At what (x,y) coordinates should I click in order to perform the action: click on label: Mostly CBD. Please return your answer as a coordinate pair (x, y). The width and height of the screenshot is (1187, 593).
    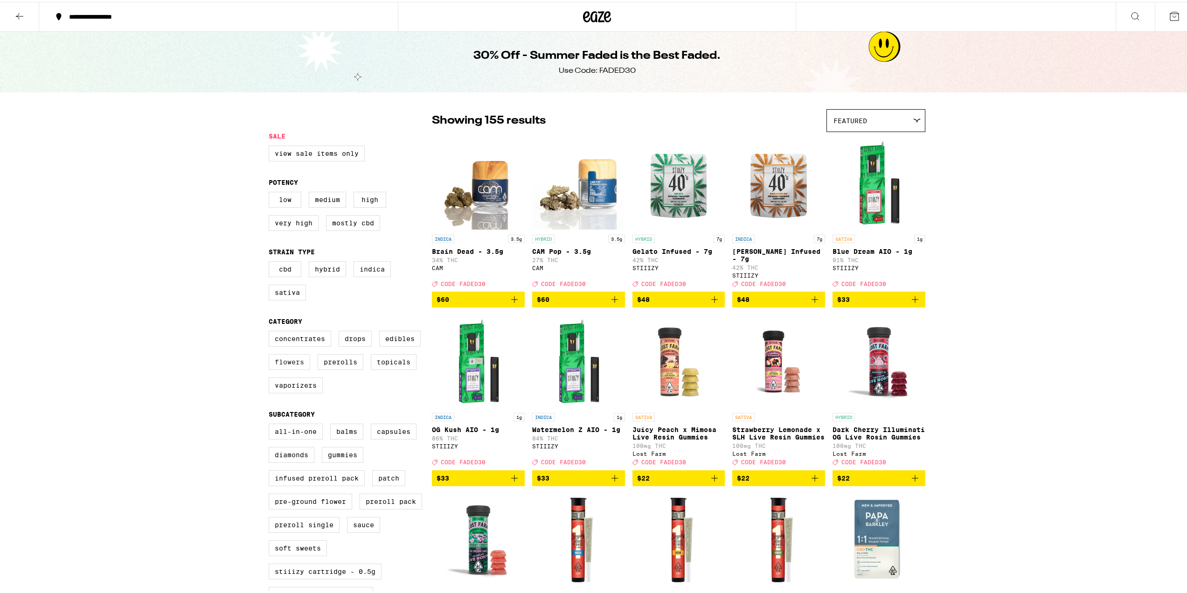
    Looking at the image, I should click on (353, 221).